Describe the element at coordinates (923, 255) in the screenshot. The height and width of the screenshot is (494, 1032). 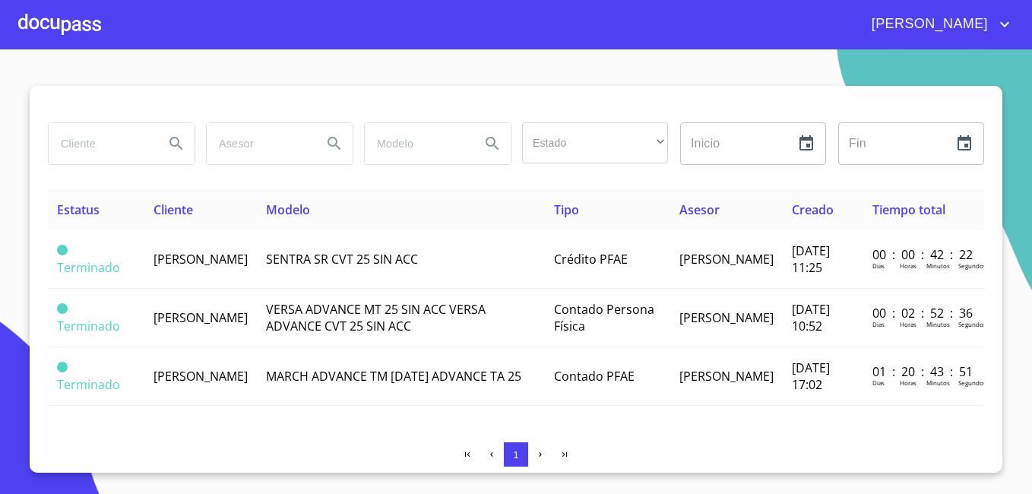
I see `p: 00 : 00 : 42 : 22` at that location.